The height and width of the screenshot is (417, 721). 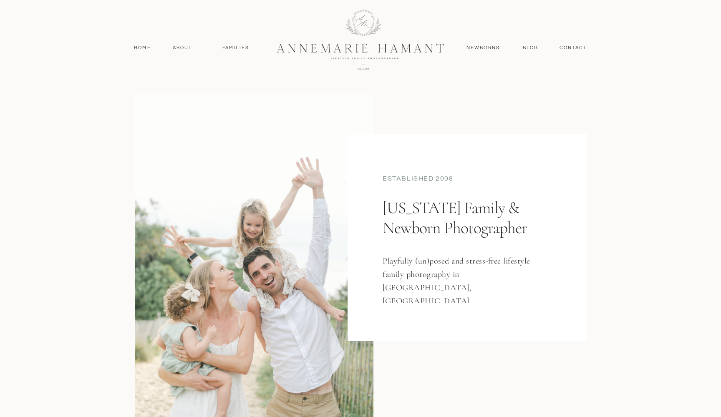 What do you see at coordinates (530, 48) in the screenshot?
I see `a: Blog` at bounding box center [530, 48].